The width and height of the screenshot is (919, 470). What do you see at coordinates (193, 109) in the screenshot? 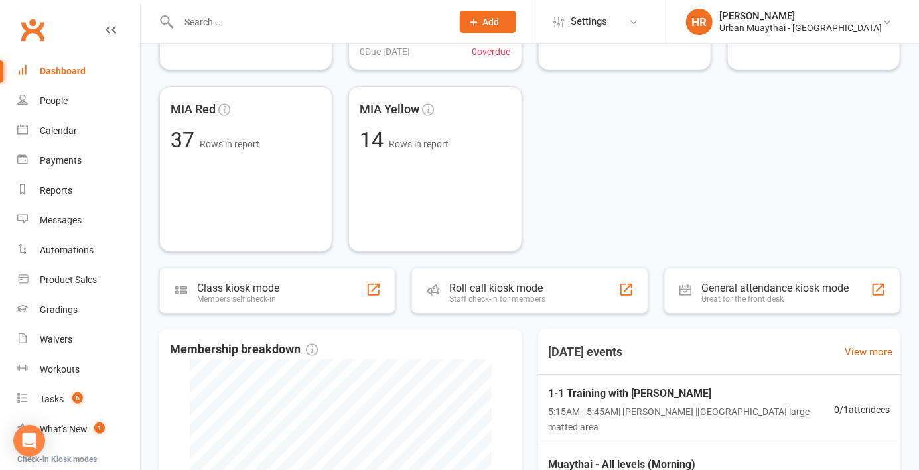
I see `span: MIA Red` at bounding box center [193, 109].